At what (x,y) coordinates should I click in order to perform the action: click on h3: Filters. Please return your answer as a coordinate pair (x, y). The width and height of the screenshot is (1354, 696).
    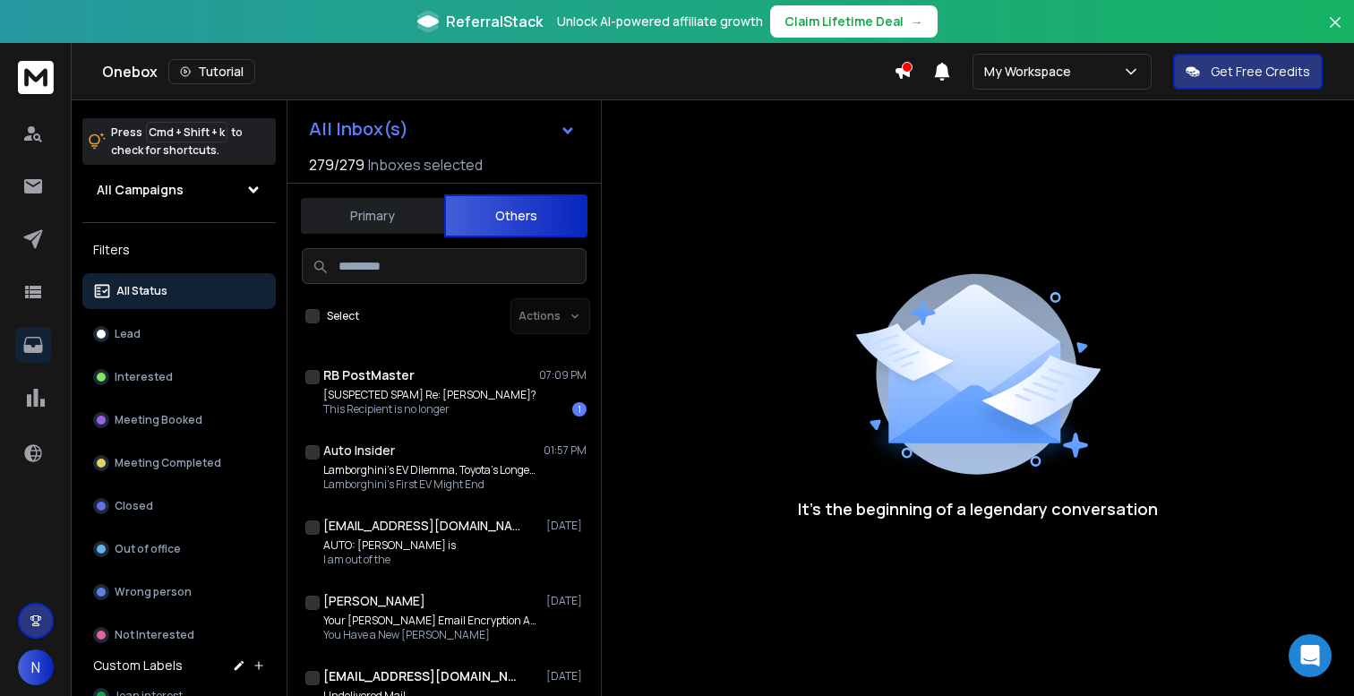
    Looking at the image, I should click on (179, 250).